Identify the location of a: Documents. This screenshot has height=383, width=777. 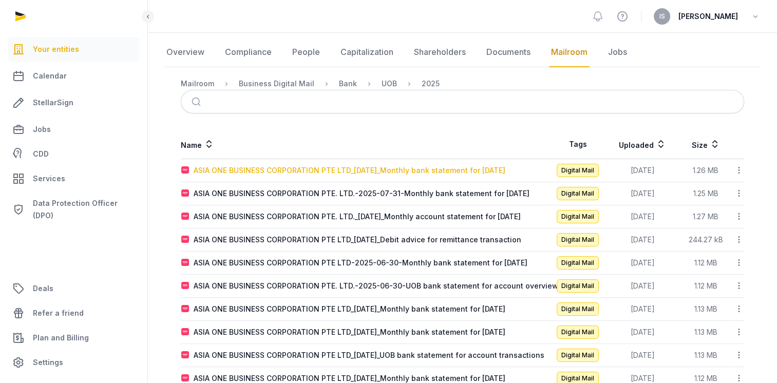
(508, 52).